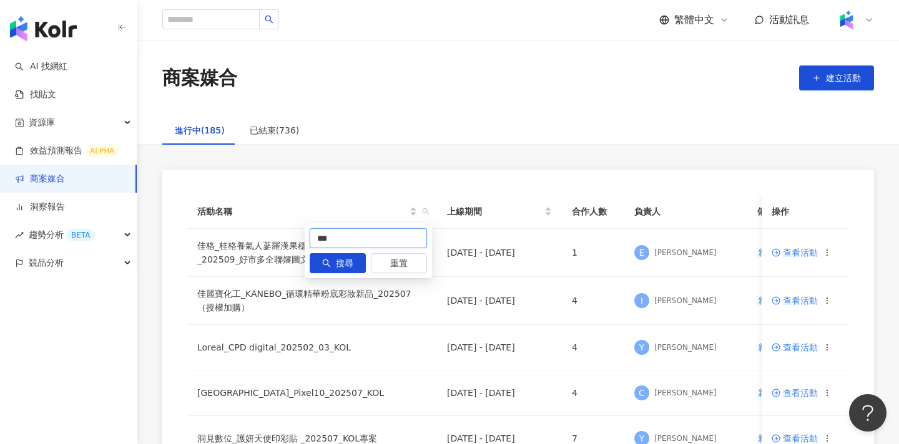 This screenshot has height=444, width=899. I want to click on button: 搜尋, so click(338, 263).